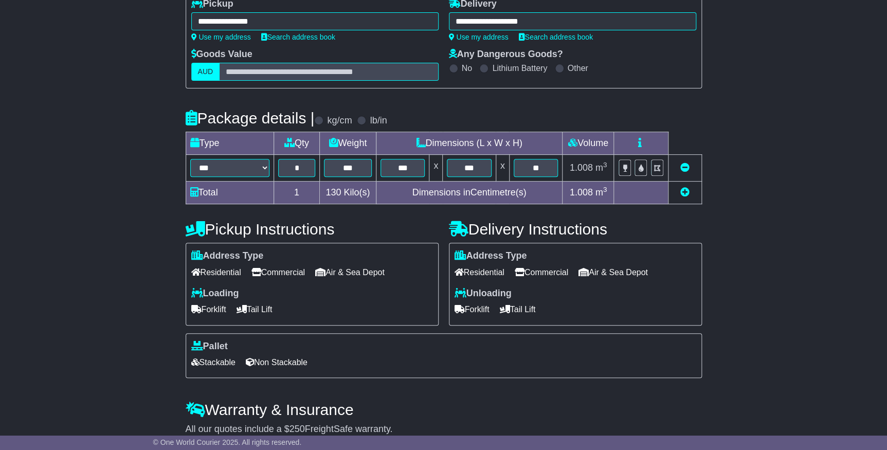  I want to click on td: Weight, so click(348, 143).